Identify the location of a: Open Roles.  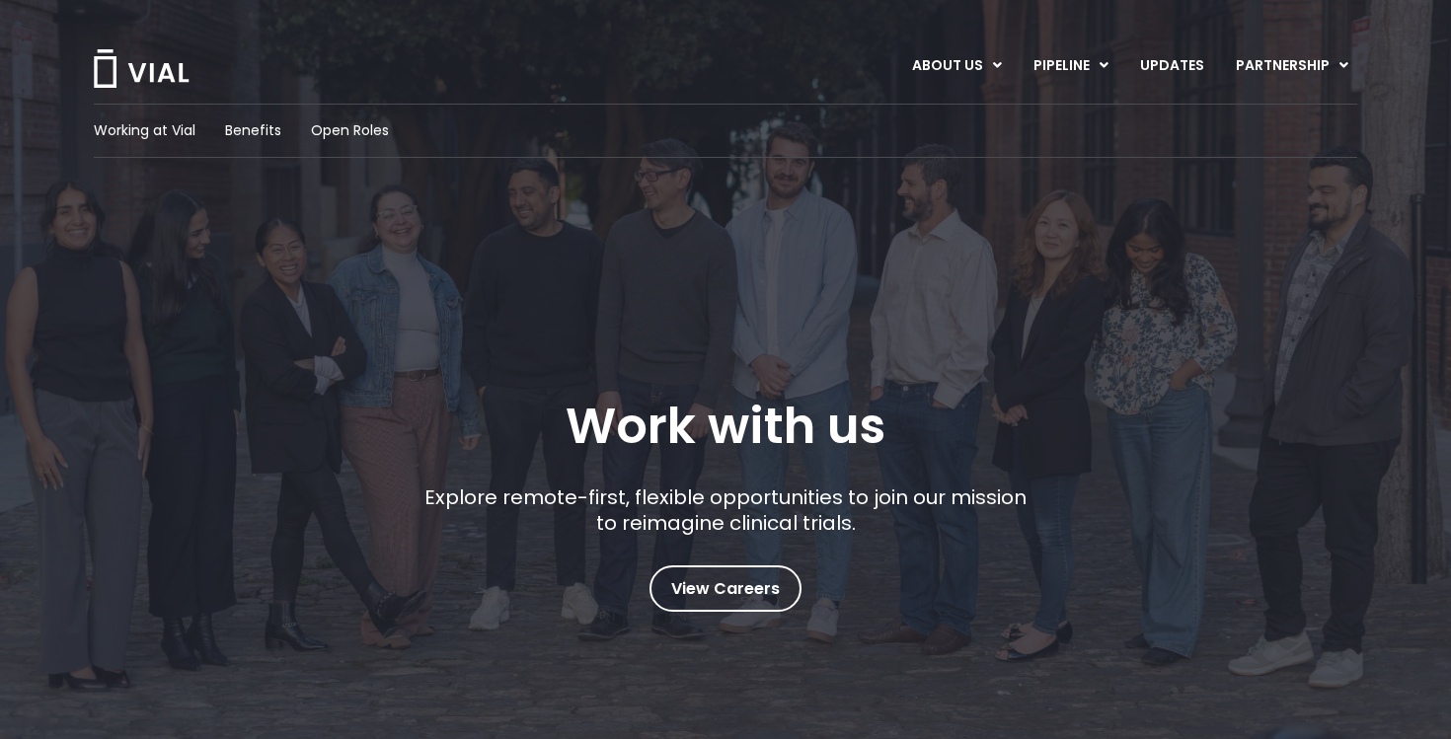
(349, 130).